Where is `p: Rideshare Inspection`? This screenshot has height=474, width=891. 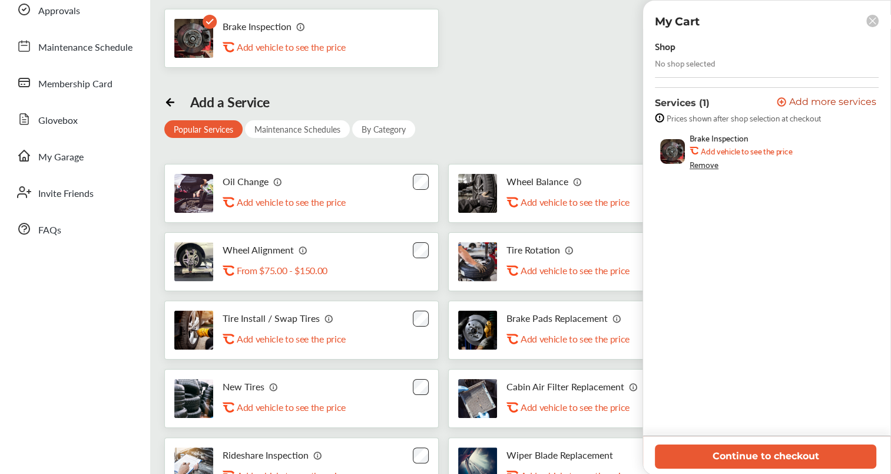 p: Rideshare Inspection is located at coordinates (266, 454).